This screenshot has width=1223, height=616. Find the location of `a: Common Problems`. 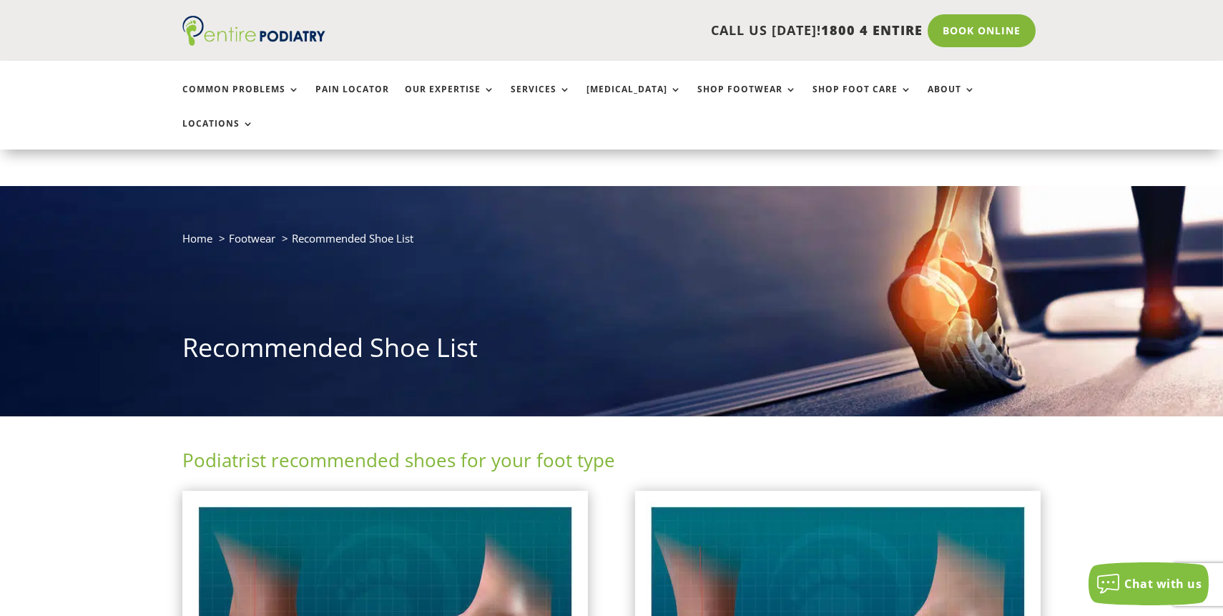

a: Common Problems is located at coordinates (241, 99).